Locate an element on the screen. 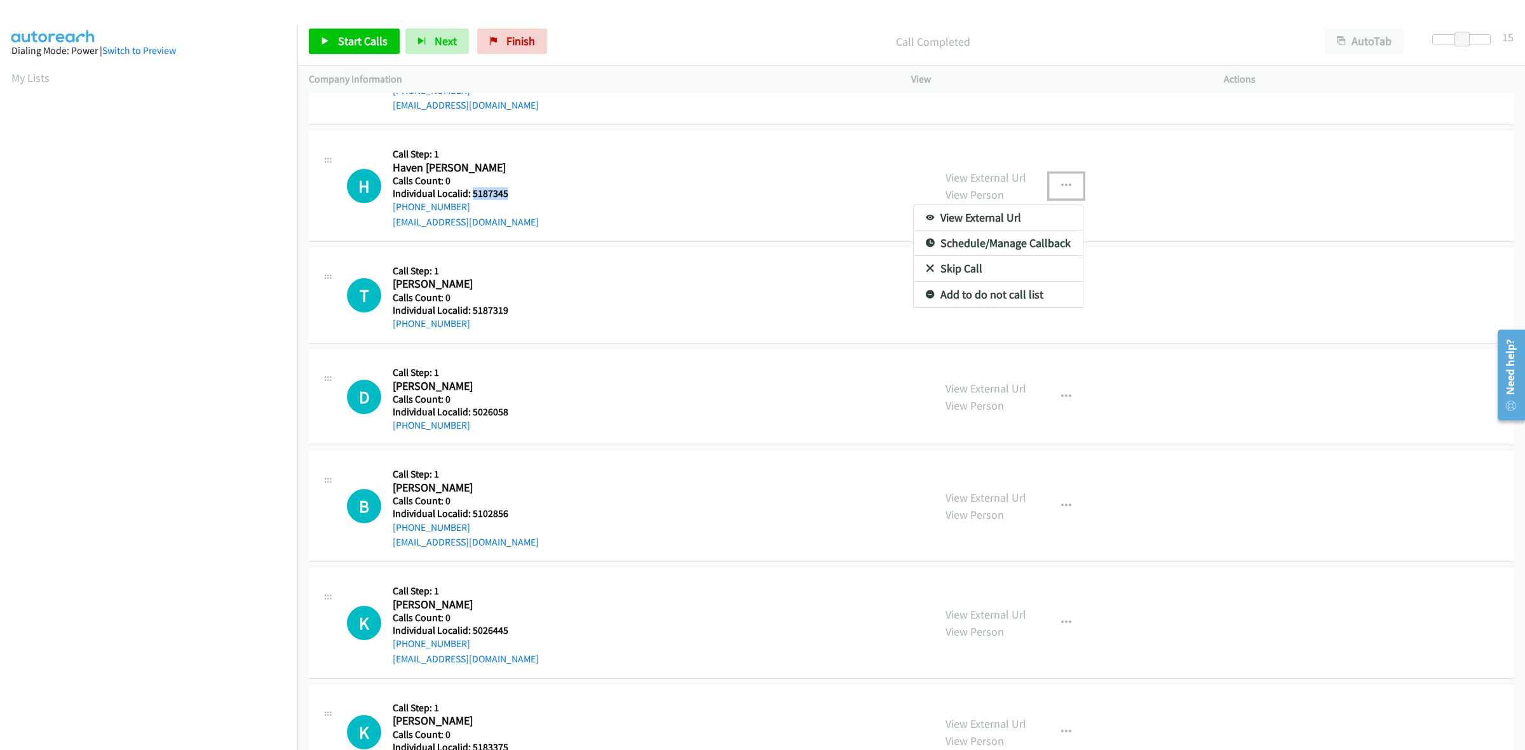 The image size is (1525, 750). h1: B is located at coordinates (364, 506).